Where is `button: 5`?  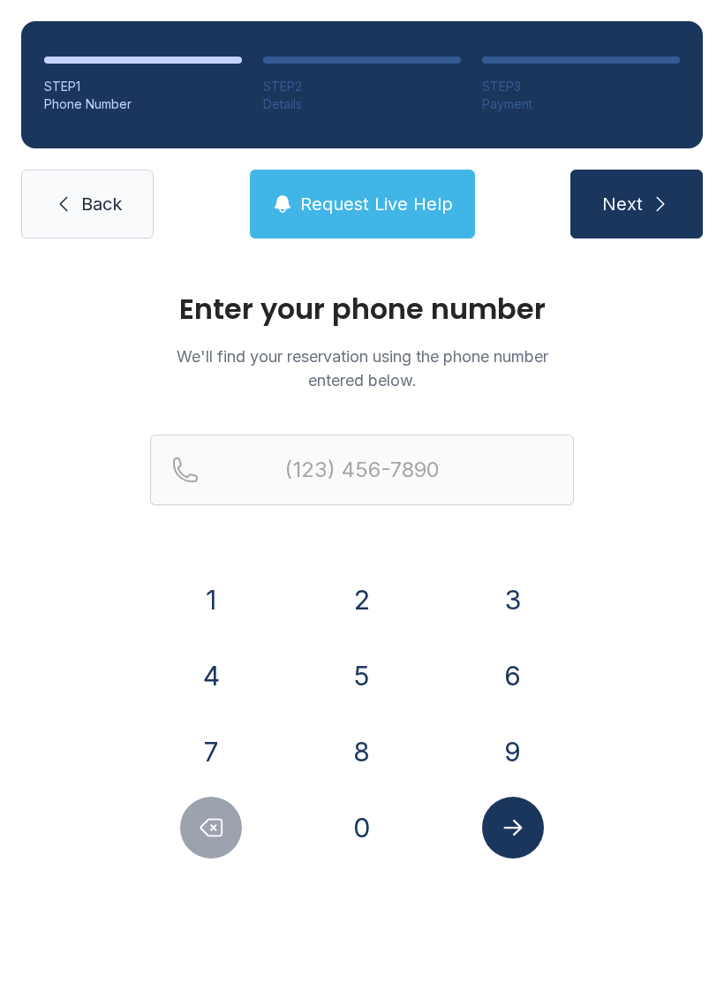 button: 5 is located at coordinates (362, 676).